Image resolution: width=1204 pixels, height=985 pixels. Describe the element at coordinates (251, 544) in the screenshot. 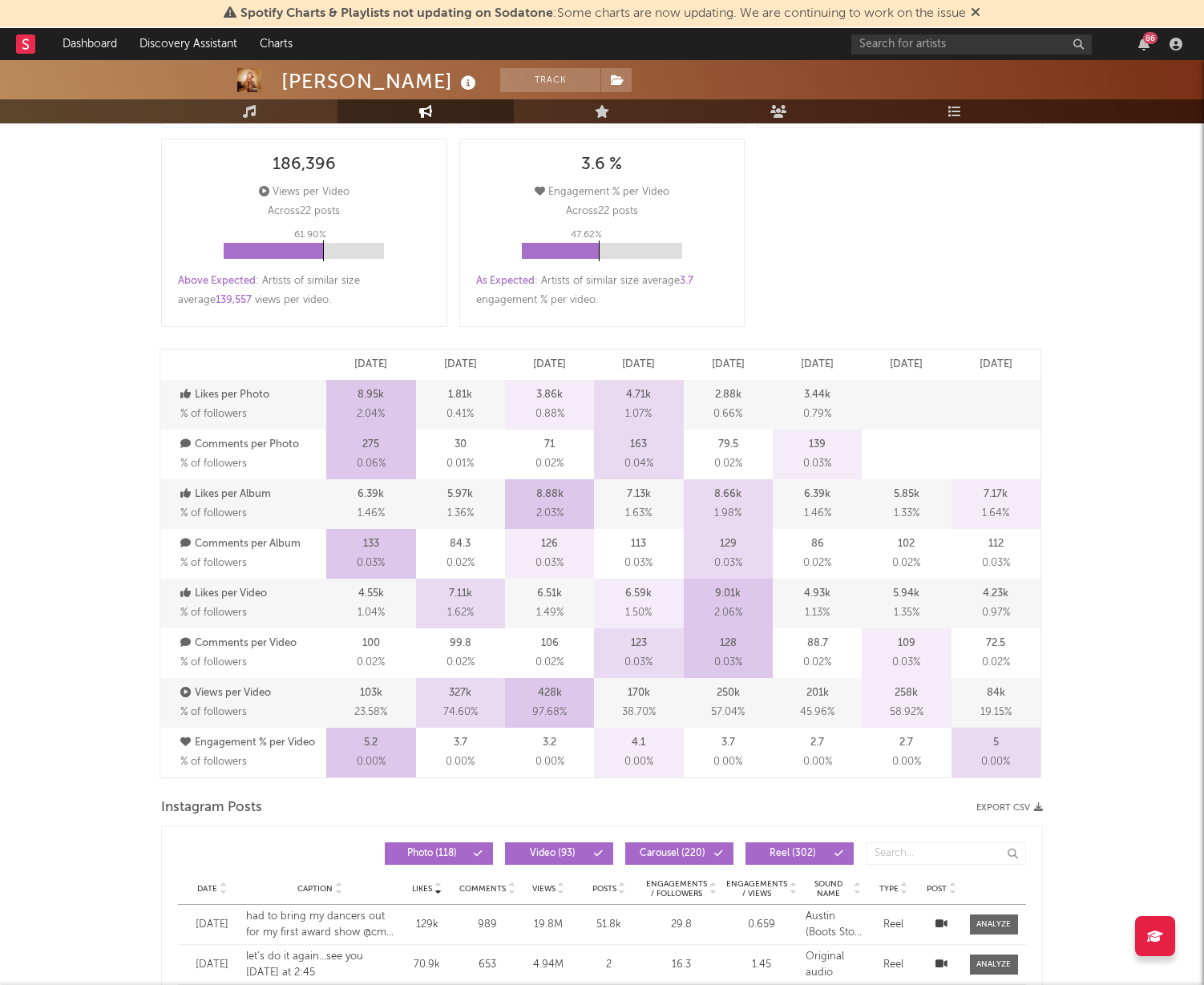

I see `p: Comments per Album` at that location.